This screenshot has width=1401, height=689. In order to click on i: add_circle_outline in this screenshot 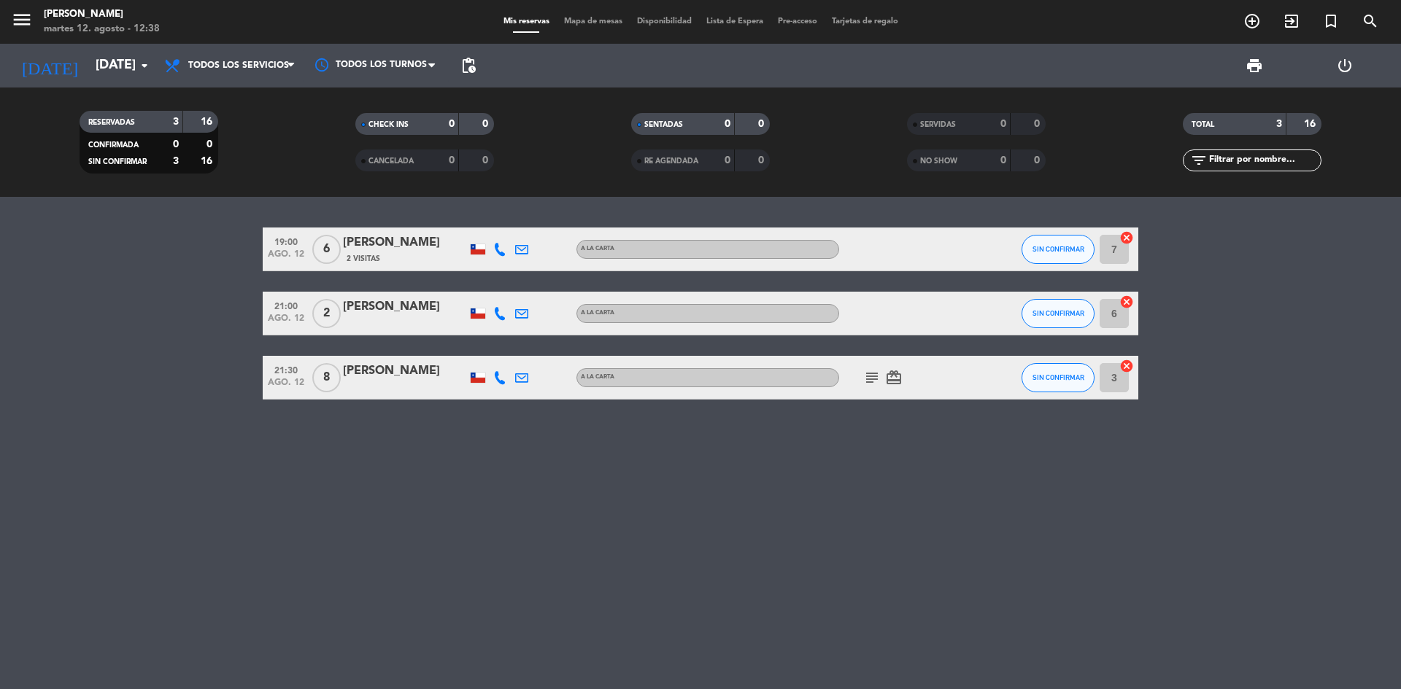, I will do `click(1252, 21)`.